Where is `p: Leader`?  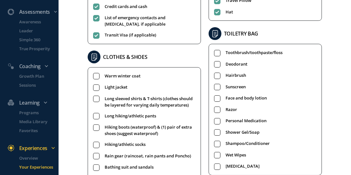 p: Leader is located at coordinates (38, 31).